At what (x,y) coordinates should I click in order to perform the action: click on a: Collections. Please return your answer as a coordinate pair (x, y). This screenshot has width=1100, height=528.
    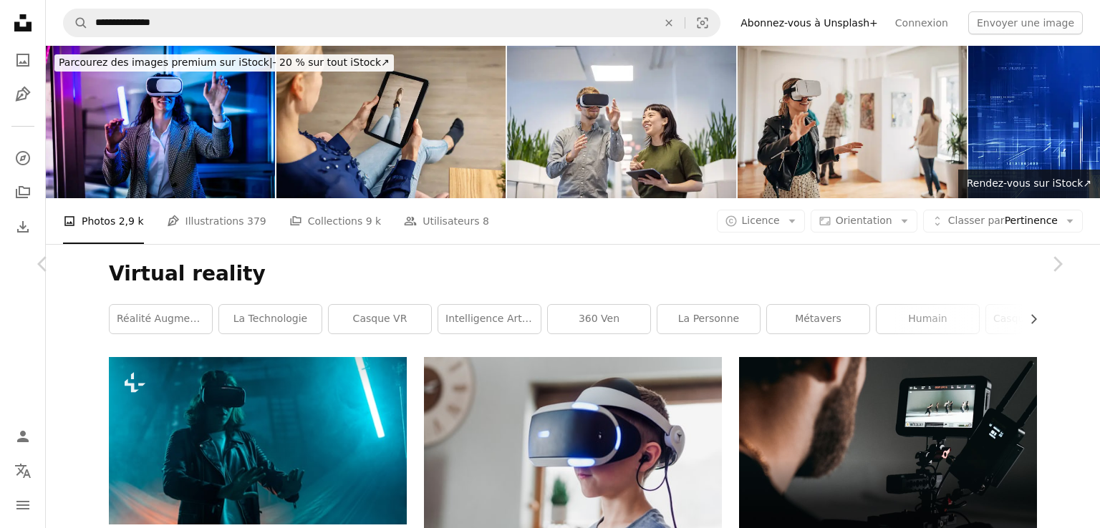
    Looking at the image, I should click on (23, 193).